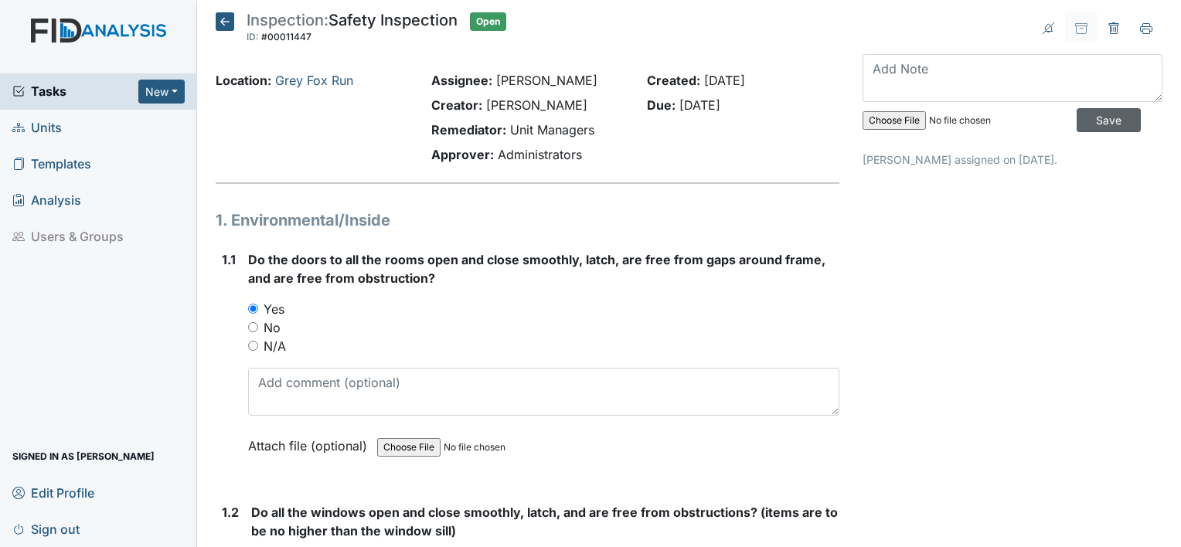 The height and width of the screenshot is (547, 1181). What do you see at coordinates (314, 80) in the screenshot?
I see `a: Grey Fox Run` at bounding box center [314, 80].